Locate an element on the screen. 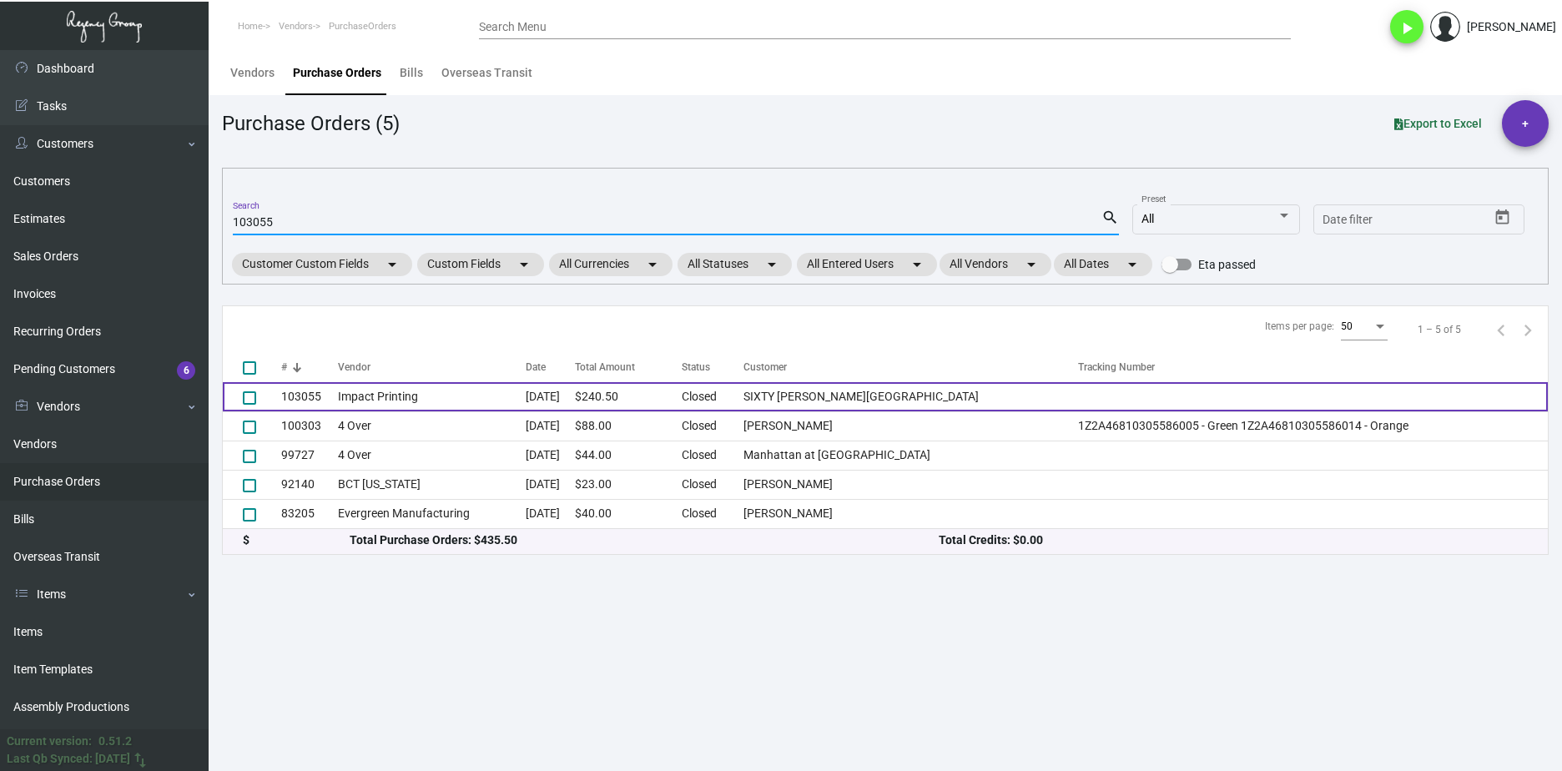  div: Vendors is located at coordinates (252, 73).